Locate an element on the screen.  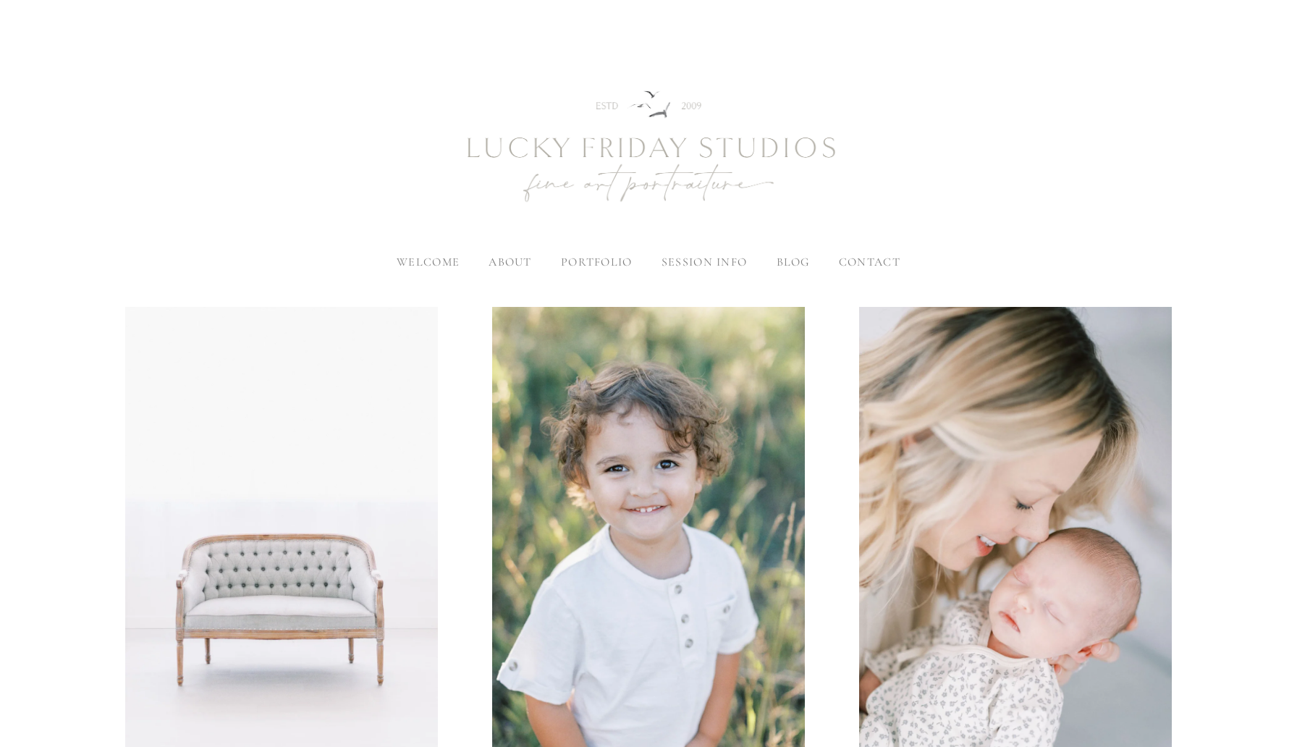
span: welcome is located at coordinates (428, 262).